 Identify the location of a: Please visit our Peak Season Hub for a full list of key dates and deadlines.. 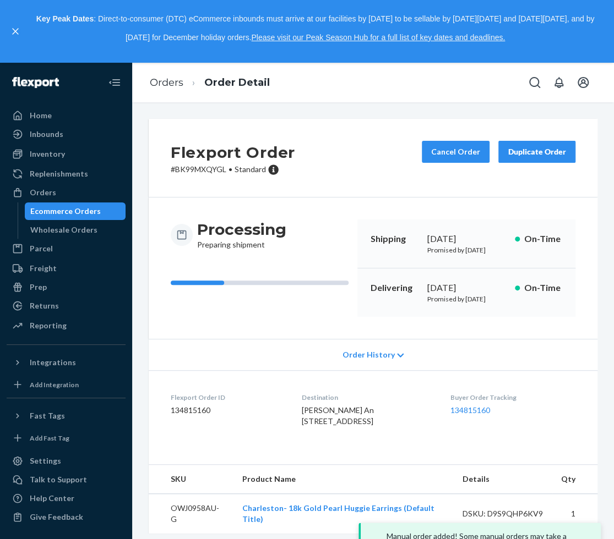
(378, 37).